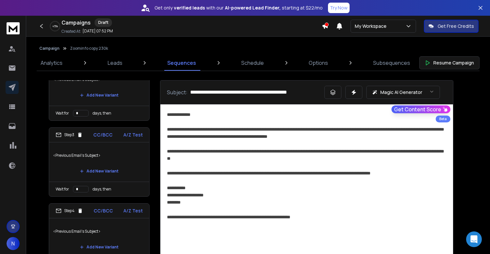 The height and width of the screenshot is (254, 490). Describe the element at coordinates (99, 162) in the screenshot. I see `li: Step3CC/BCCA/Z Test<Previous Email's Subject>Add New VariantWait fordays, then` at that location.